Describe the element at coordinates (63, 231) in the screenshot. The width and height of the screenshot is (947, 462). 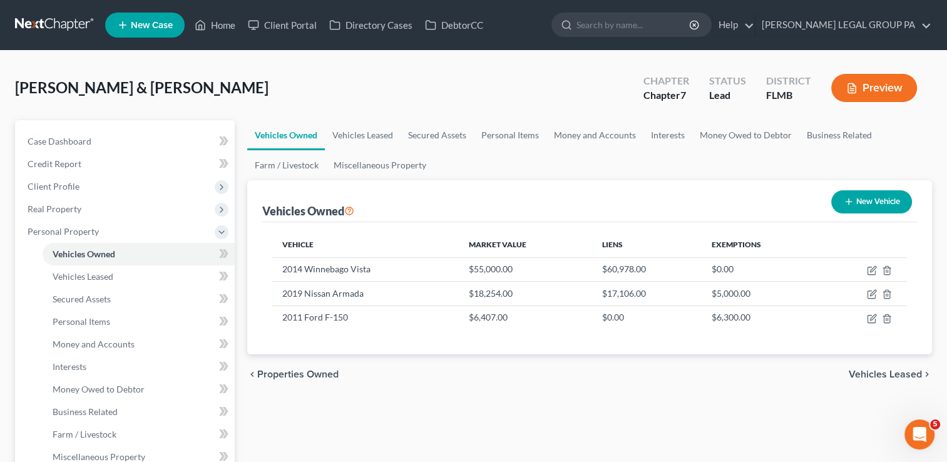
I see `span: Personal Property` at that location.